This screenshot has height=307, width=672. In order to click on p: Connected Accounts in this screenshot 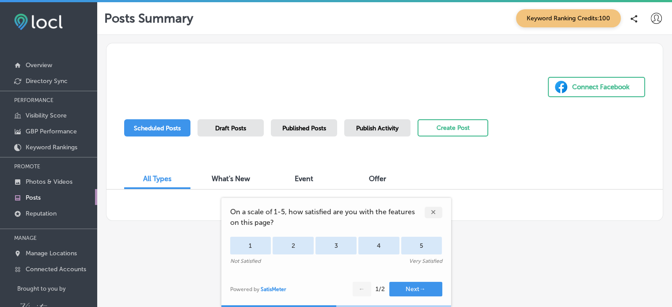, I will do `click(56, 269)`.